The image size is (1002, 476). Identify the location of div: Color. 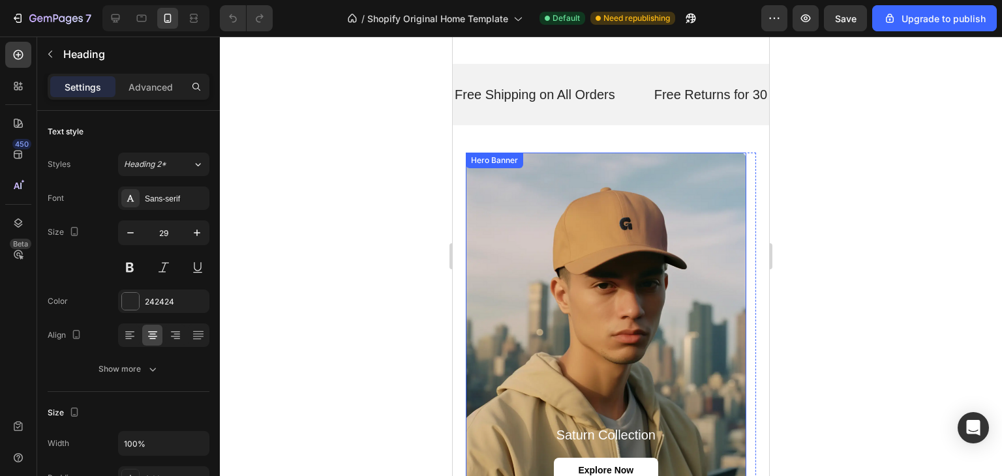
(57, 301).